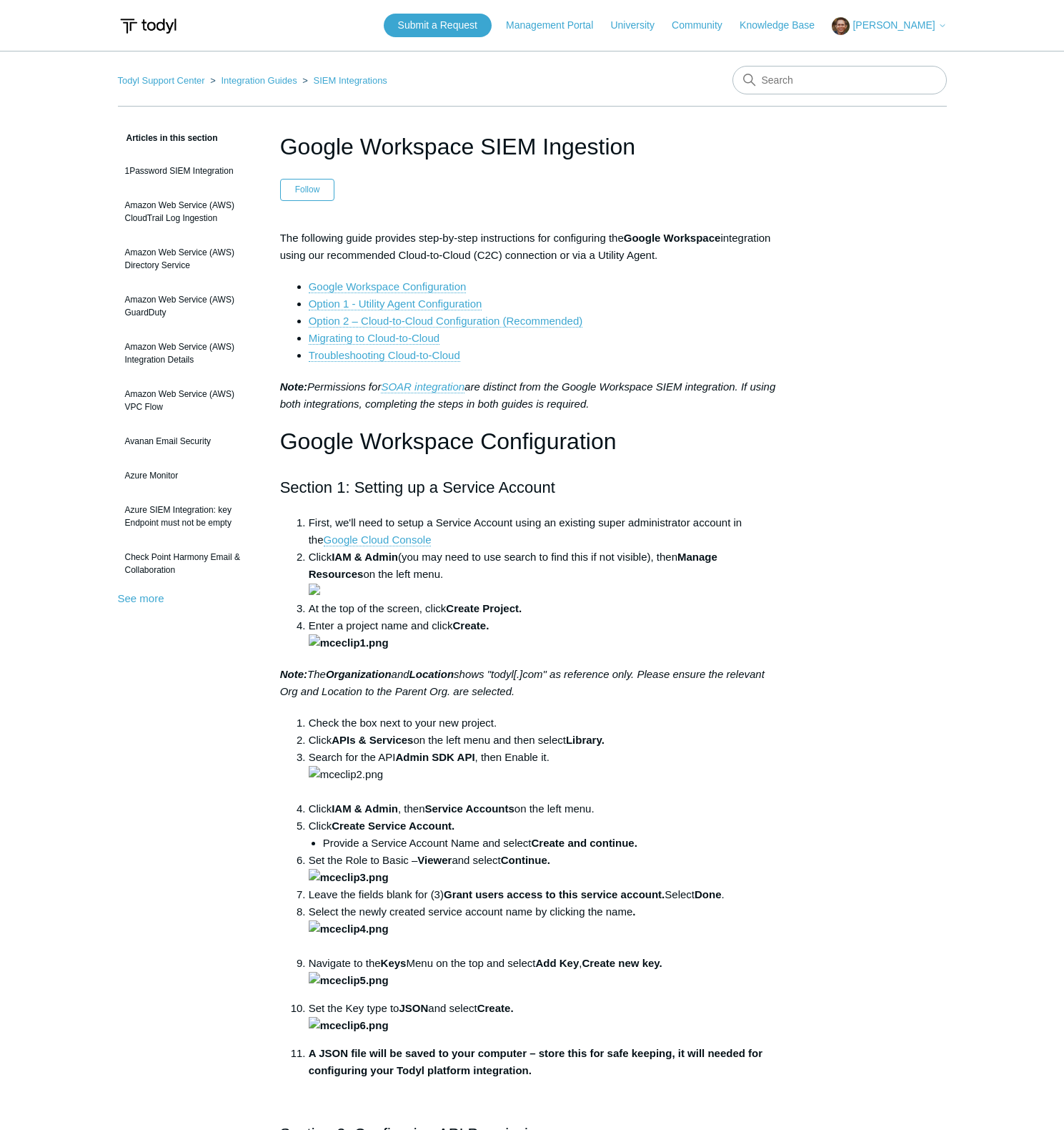 Image resolution: width=1064 pixels, height=1130 pixels. I want to click on a: Option 1 - Utility Agent Configuration, so click(396, 303).